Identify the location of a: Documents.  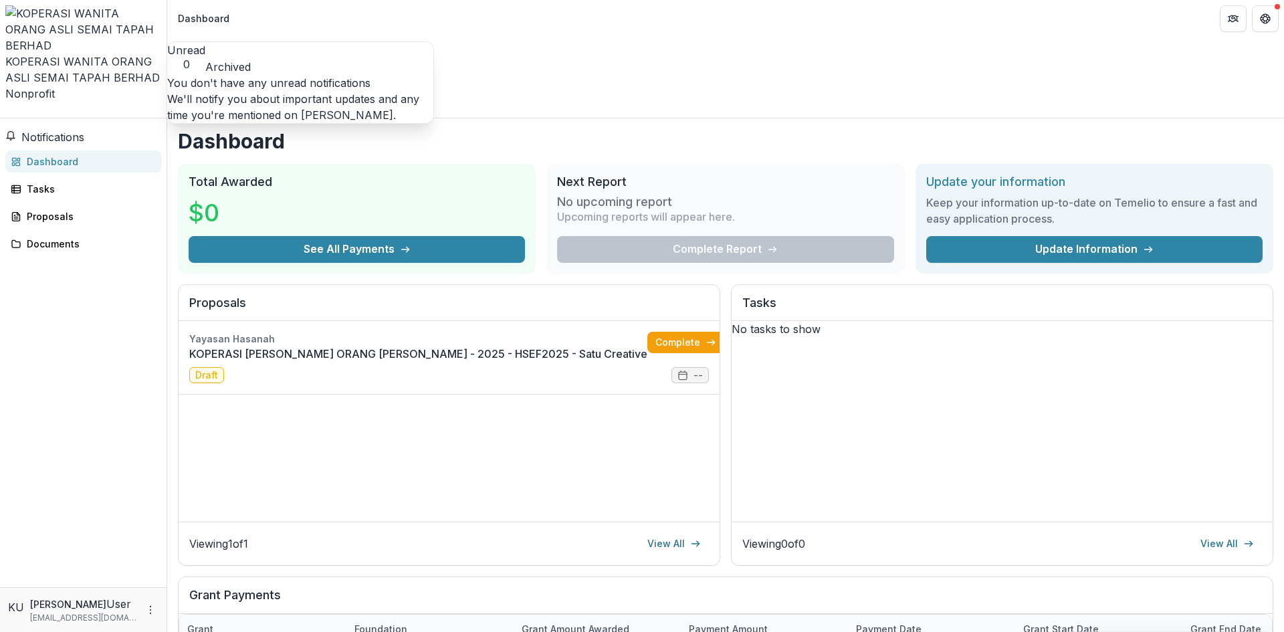
(83, 243).